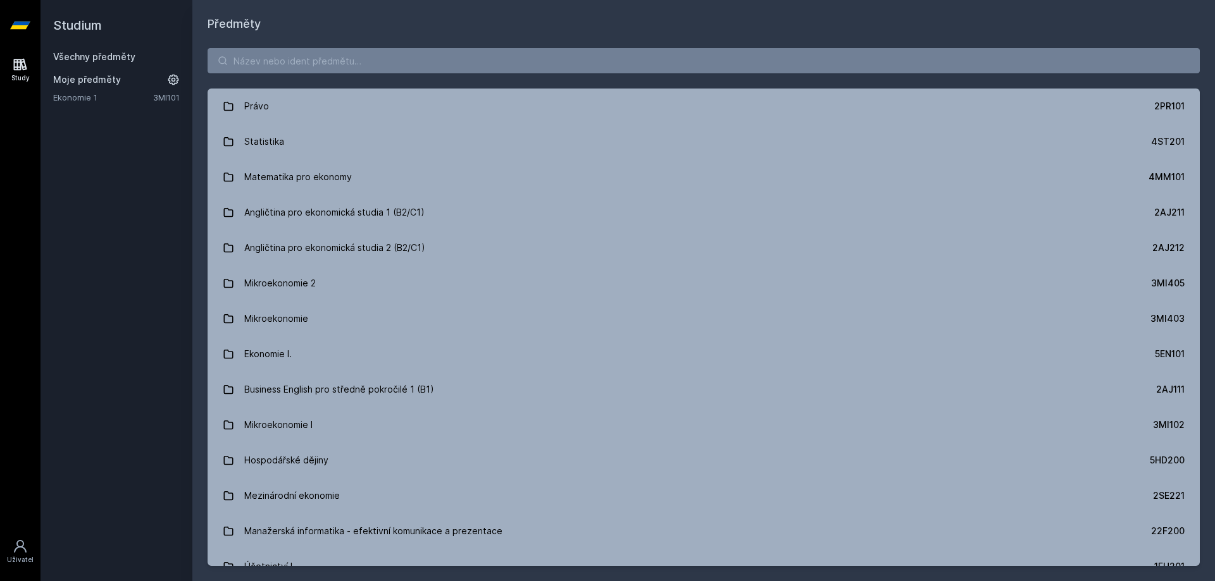 This screenshot has height=581, width=1215. Describe the element at coordinates (339, 390) in the screenshot. I see `div: Business English pro středně pokročilé 1 (B1)` at that location.